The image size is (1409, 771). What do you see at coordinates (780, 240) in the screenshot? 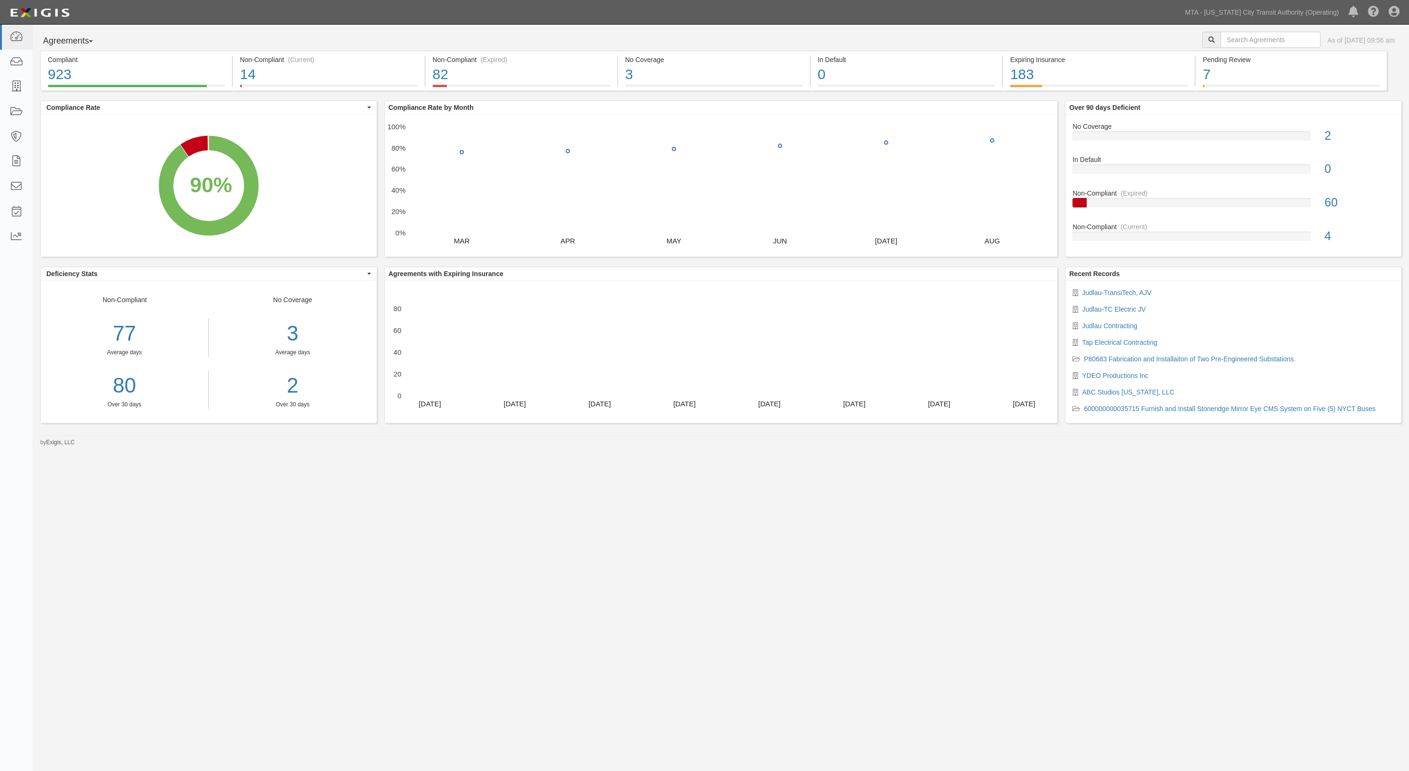
I see `text: JUN` at bounding box center [780, 240].